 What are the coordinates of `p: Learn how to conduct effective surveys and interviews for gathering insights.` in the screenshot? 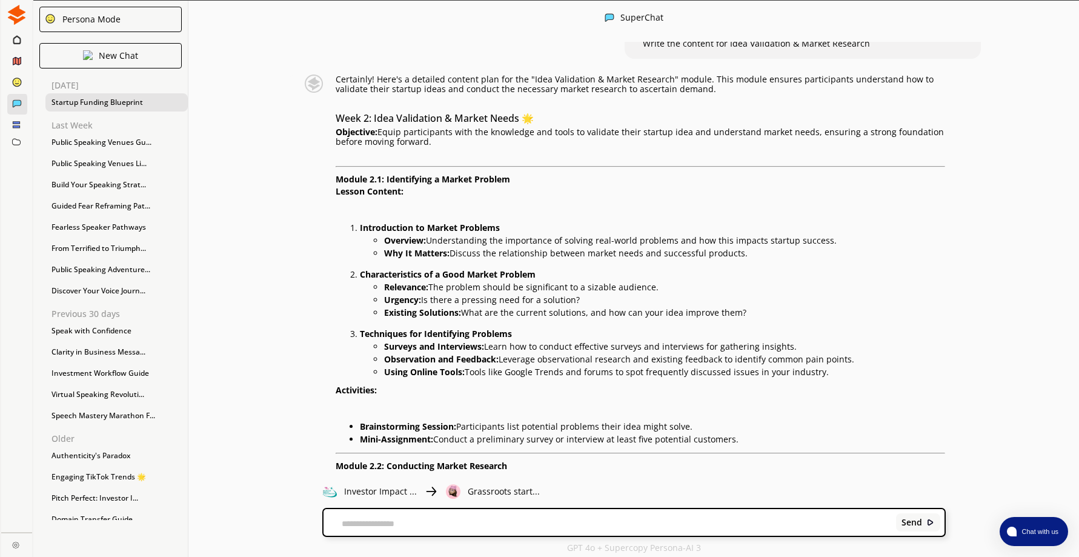 It's located at (665, 347).